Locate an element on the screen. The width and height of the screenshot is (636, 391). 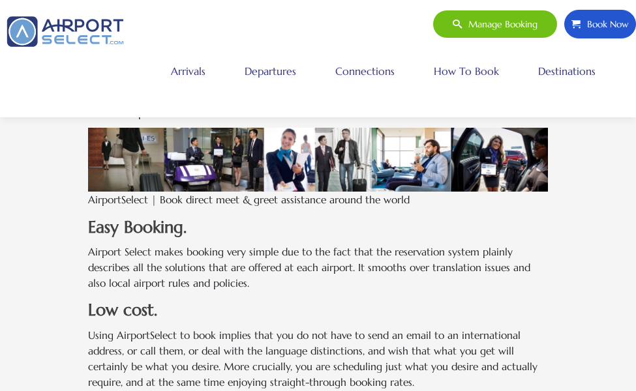
p: Using AirportSelect to book implies that you do not have to send an email to an international add... is located at coordinates (318, 360).